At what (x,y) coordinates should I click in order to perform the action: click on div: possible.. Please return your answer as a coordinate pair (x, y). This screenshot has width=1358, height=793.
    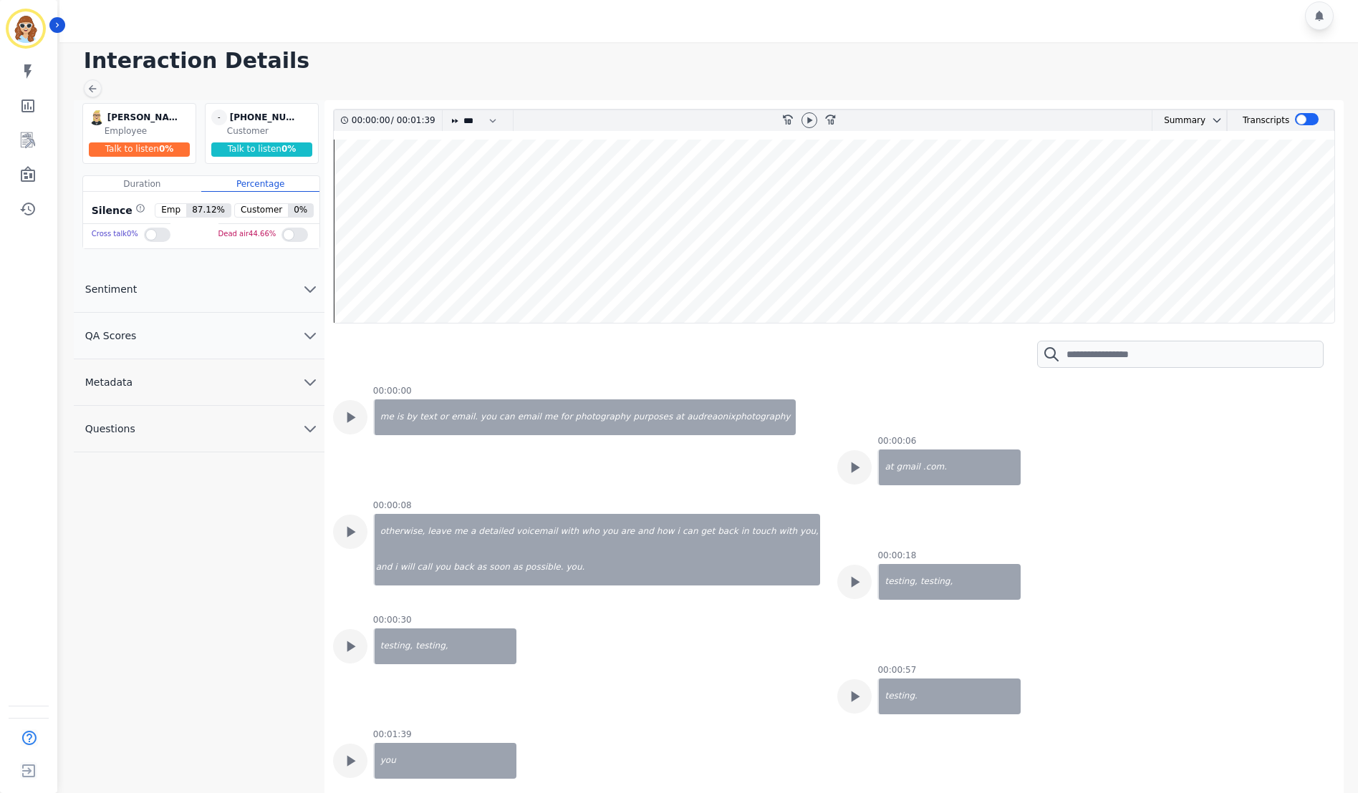
    Looking at the image, I should click on (544, 568).